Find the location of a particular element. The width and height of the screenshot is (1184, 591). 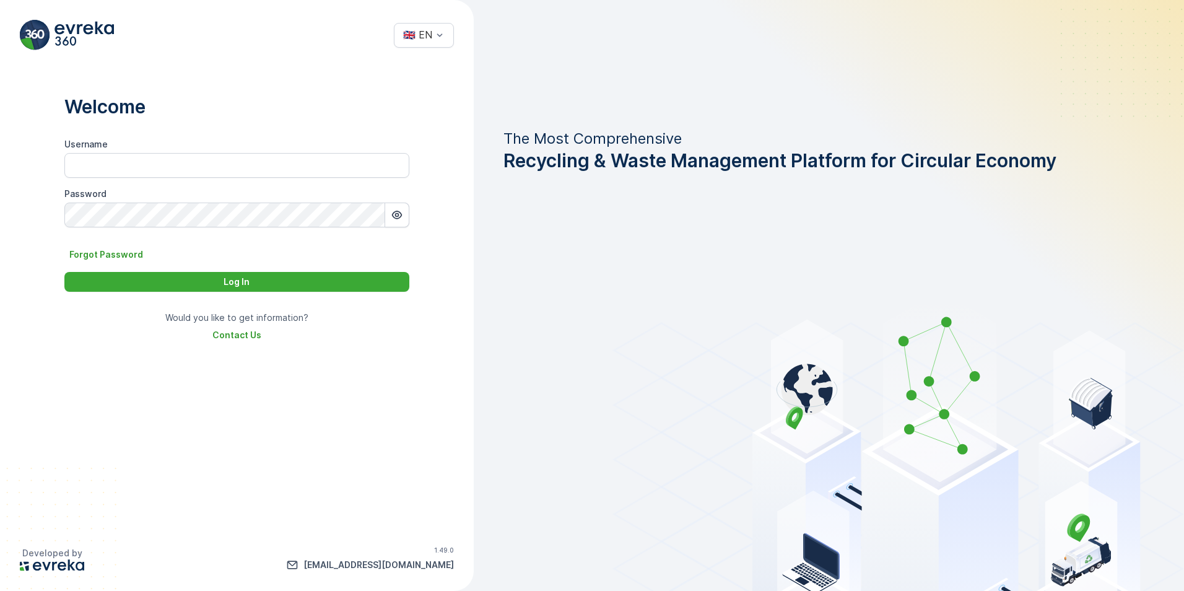

p: Contact Us is located at coordinates (237, 335).